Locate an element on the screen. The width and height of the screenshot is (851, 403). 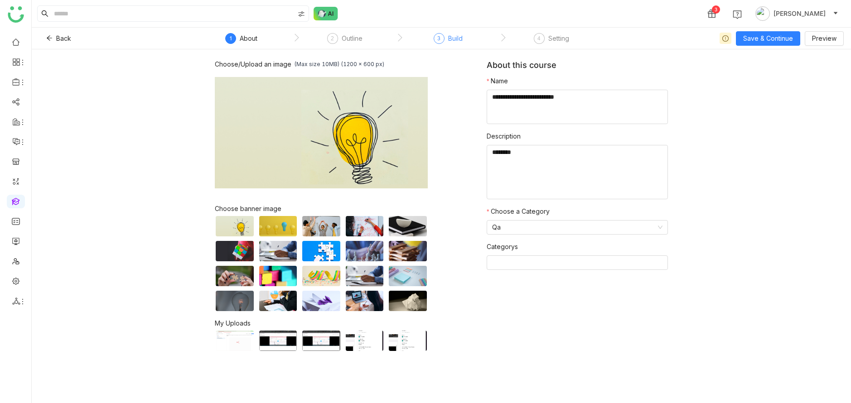
img: help.svg is located at coordinates (737, 14).